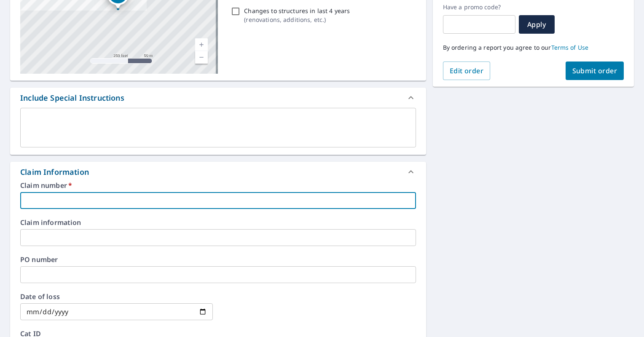 Image resolution: width=644 pixels, height=337 pixels. I want to click on button: Submit order, so click(594, 71).